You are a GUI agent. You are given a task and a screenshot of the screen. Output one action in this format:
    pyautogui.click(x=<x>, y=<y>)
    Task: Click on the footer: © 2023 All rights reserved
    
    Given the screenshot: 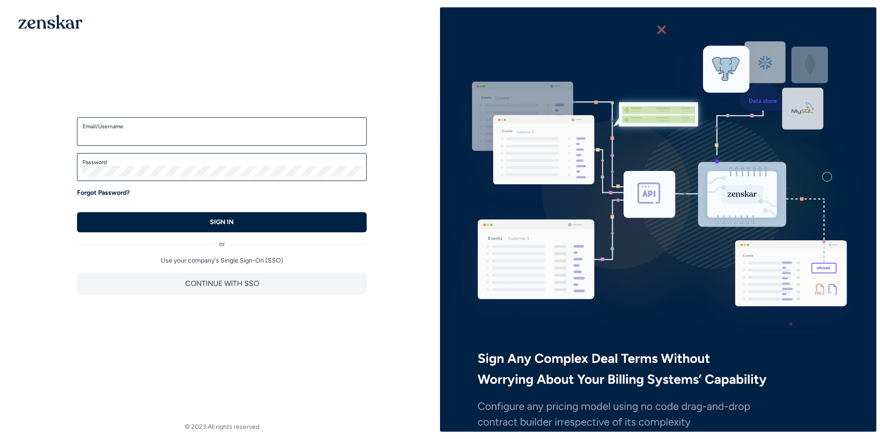 What is the action you would take?
    pyautogui.click(x=222, y=427)
    